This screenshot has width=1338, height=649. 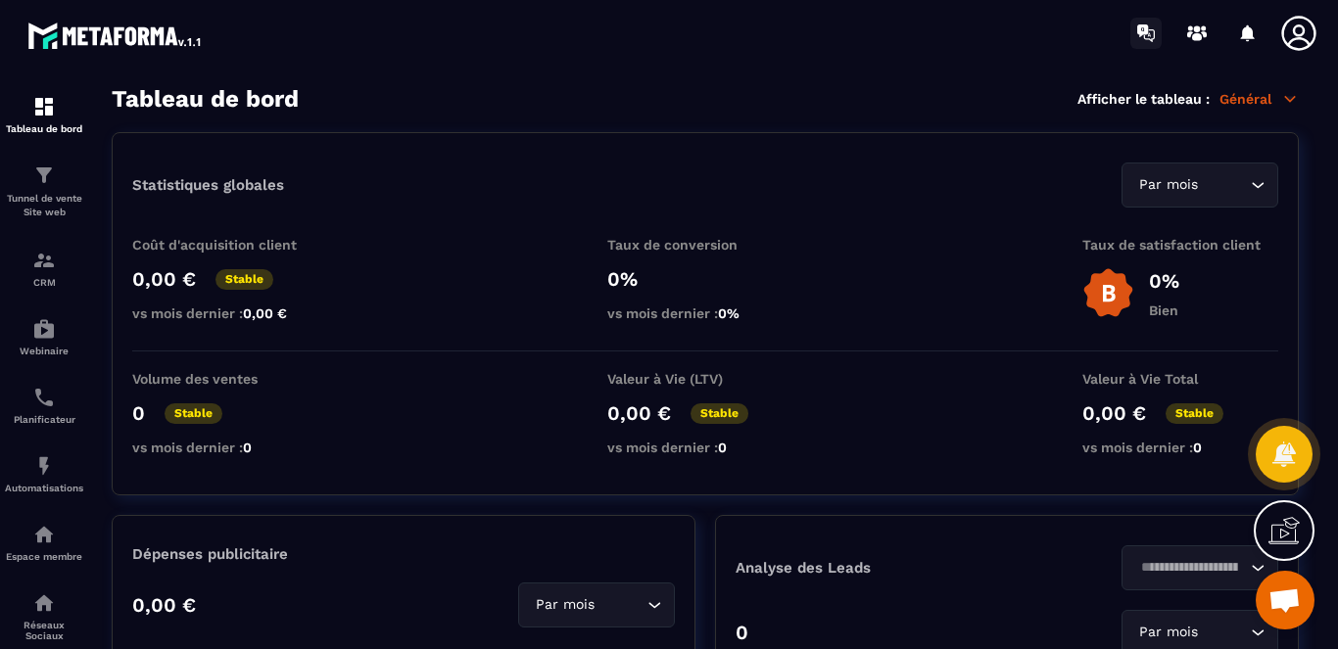 What do you see at coordinates (230, 379) in the screenshot?
I see `p: Volume des ventes` at bounding box center [230, 379].